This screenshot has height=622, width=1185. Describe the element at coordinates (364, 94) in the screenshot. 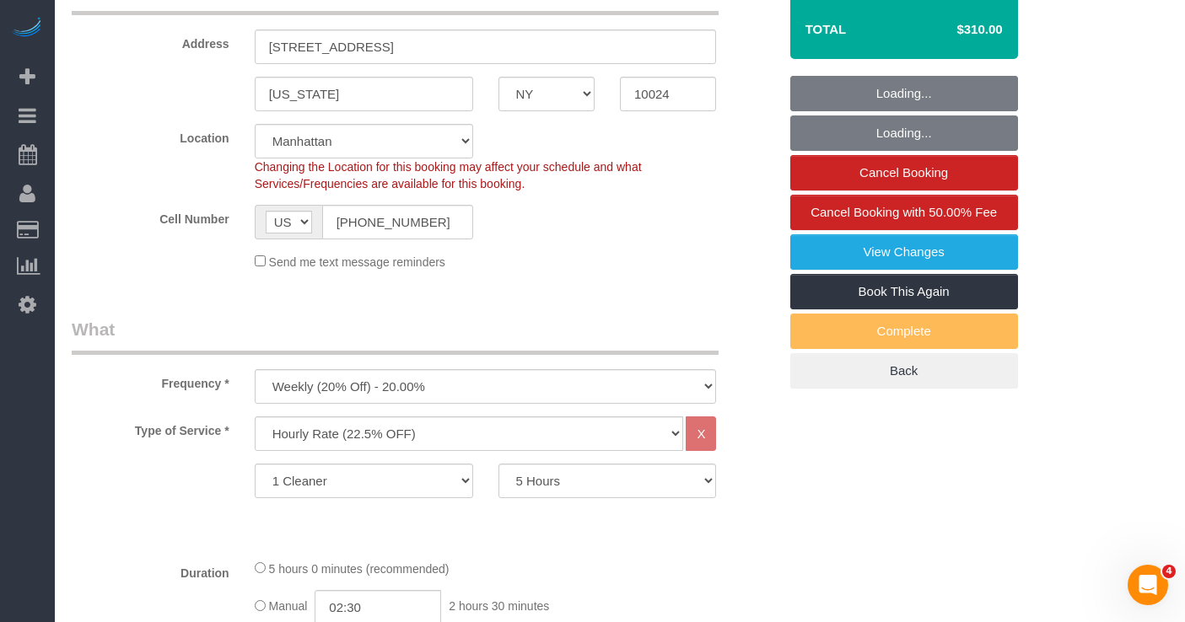

I see `input: City` at that location.